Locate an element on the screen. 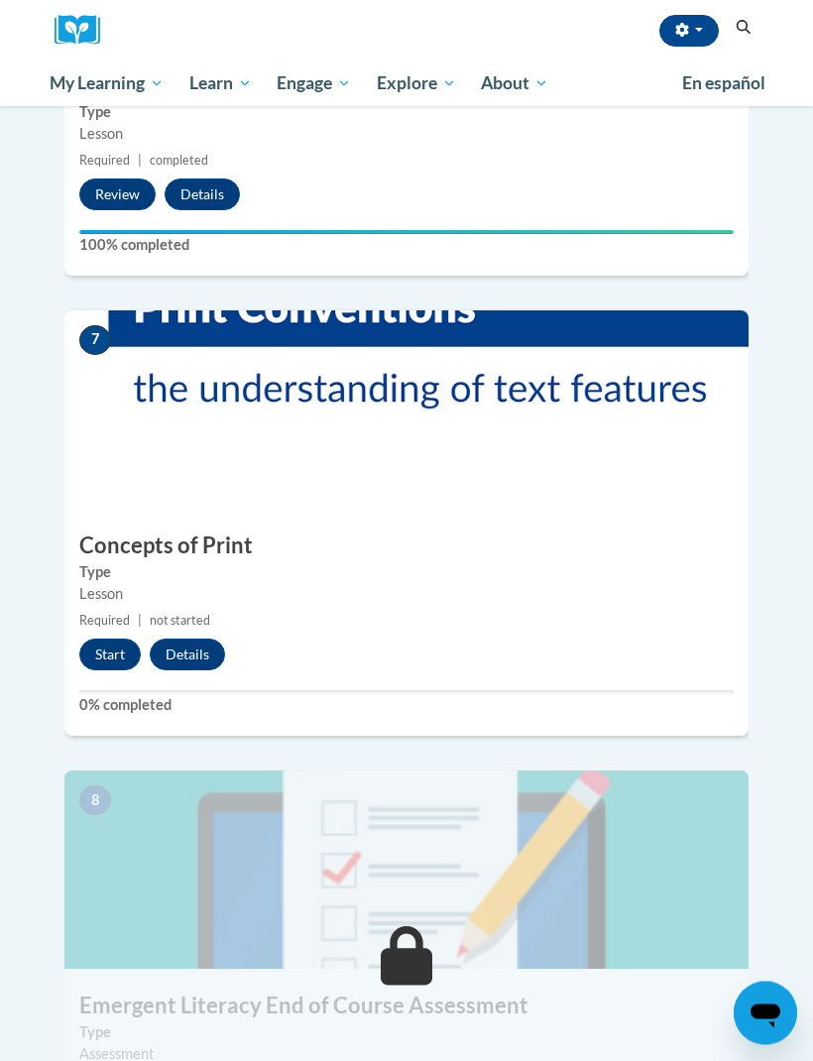  span: 8 is located at coordinates (95, 802).